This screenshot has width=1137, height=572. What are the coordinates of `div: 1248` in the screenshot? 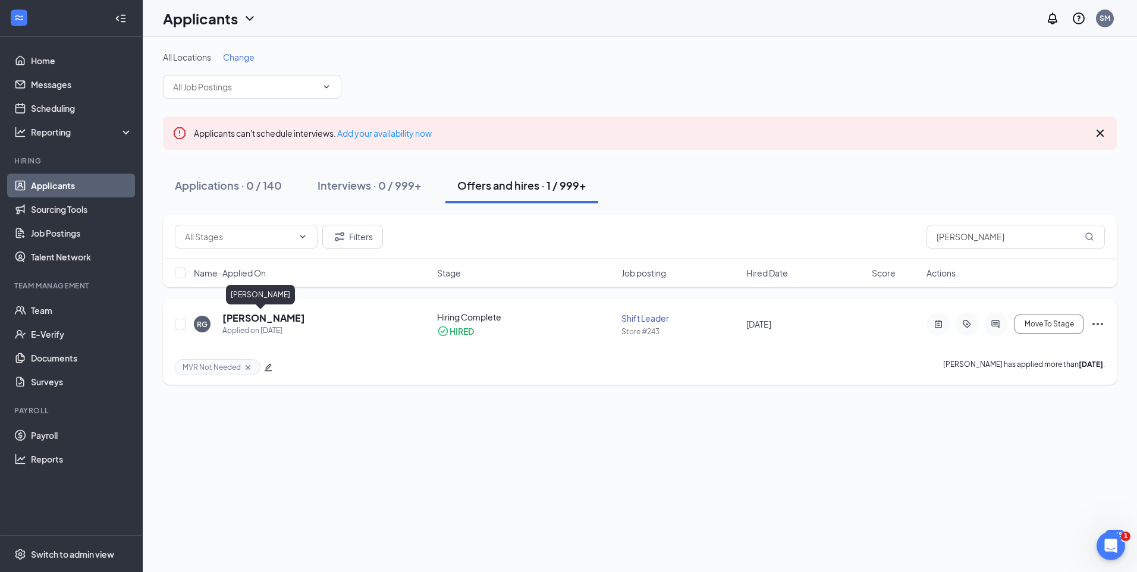 It's located at (1115, 535).